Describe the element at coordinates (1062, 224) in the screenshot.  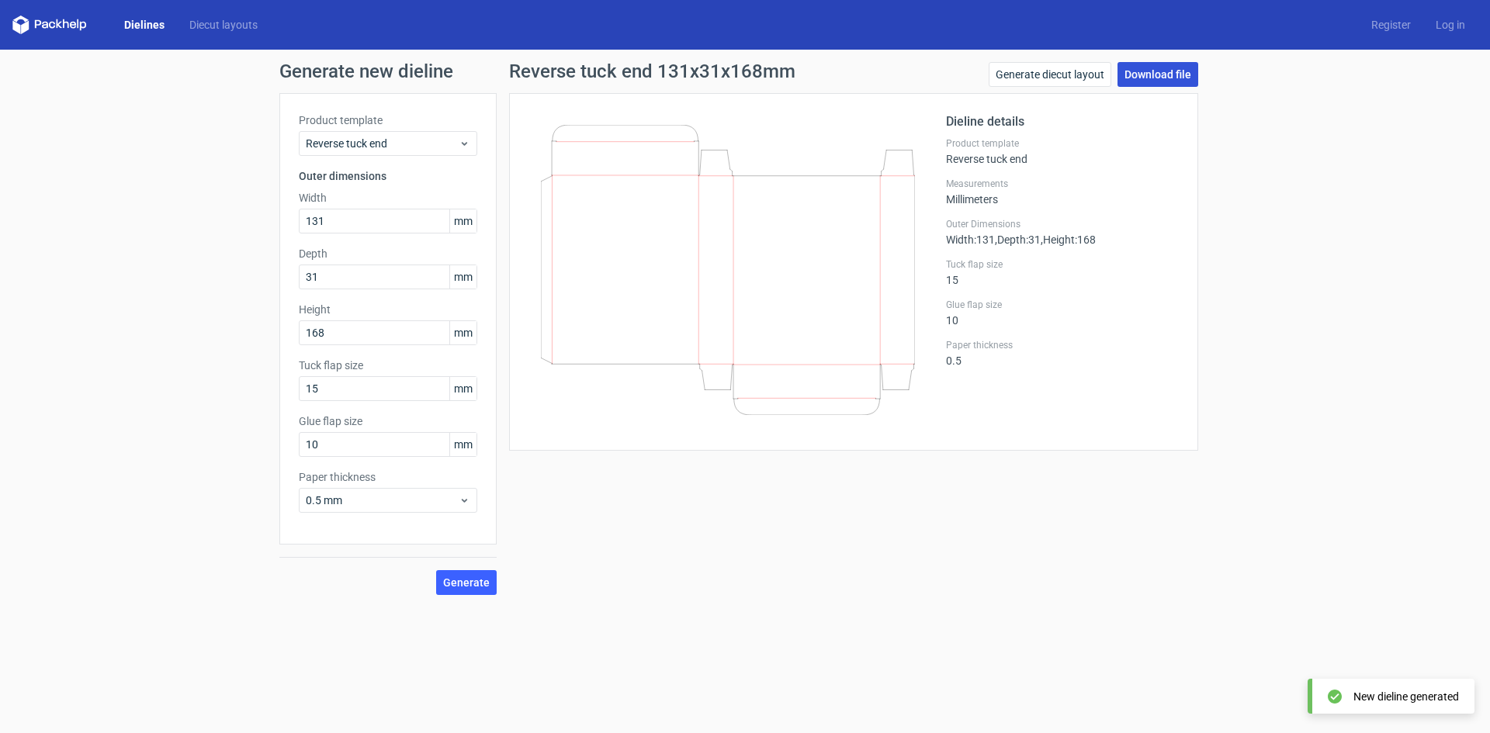
I see `label: Outer Dimensions` at that location.